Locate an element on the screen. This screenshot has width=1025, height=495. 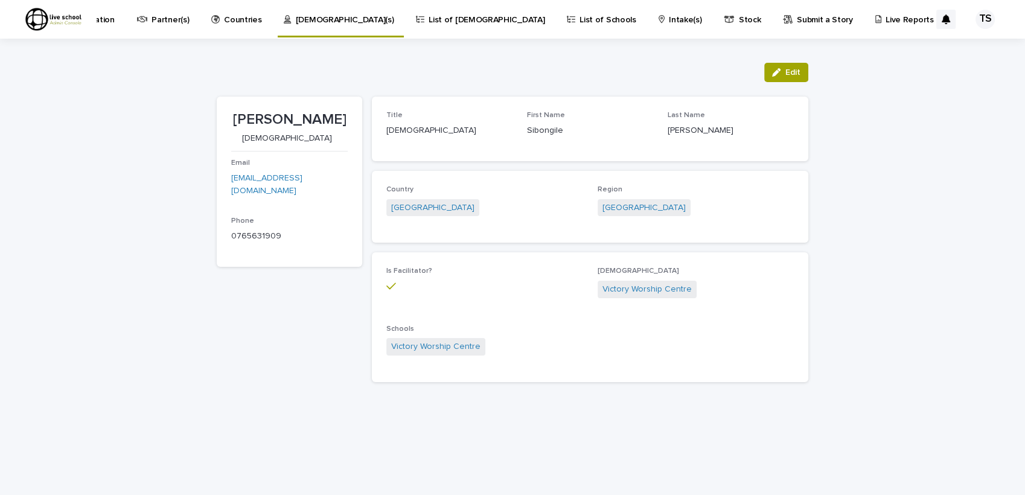
span: First Name is located at coordinates (546, 115).